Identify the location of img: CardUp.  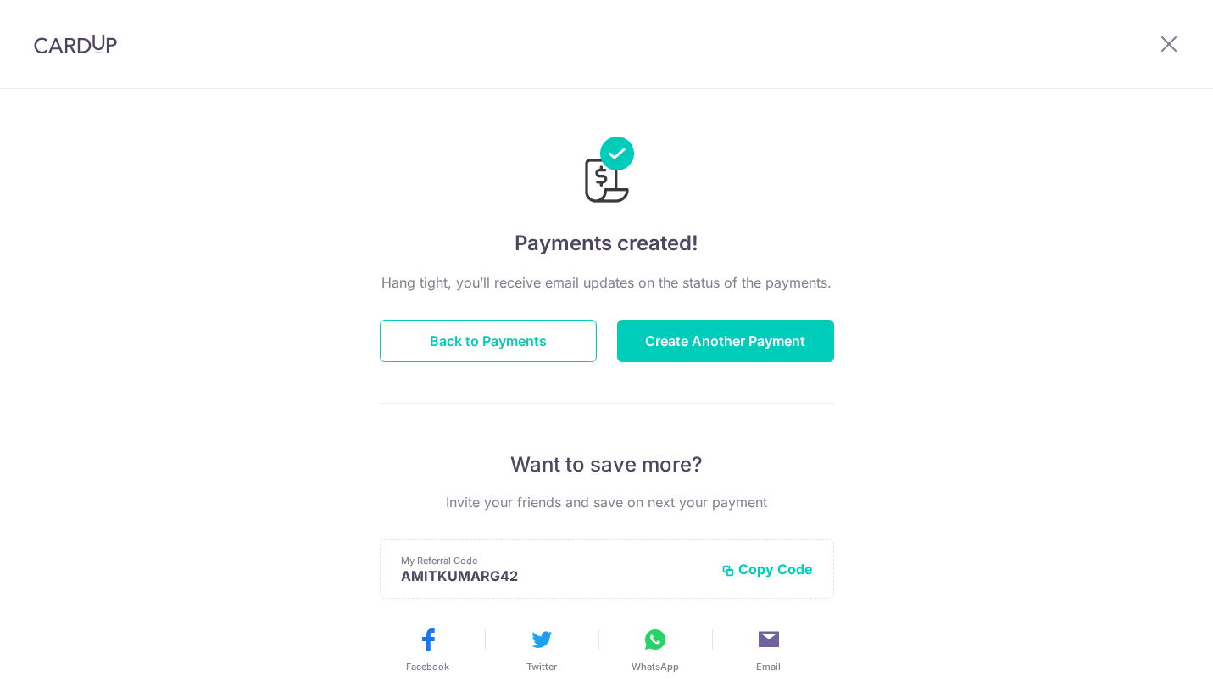
(75, 44).